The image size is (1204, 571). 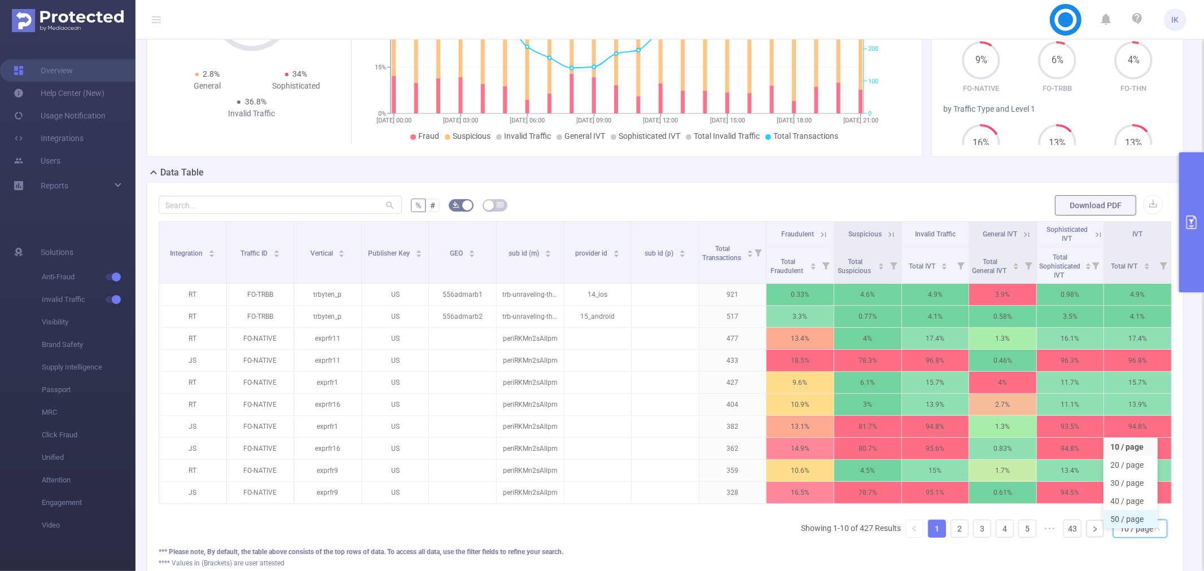 I want to click on p: 80.7%, so click(x=867, y=449).